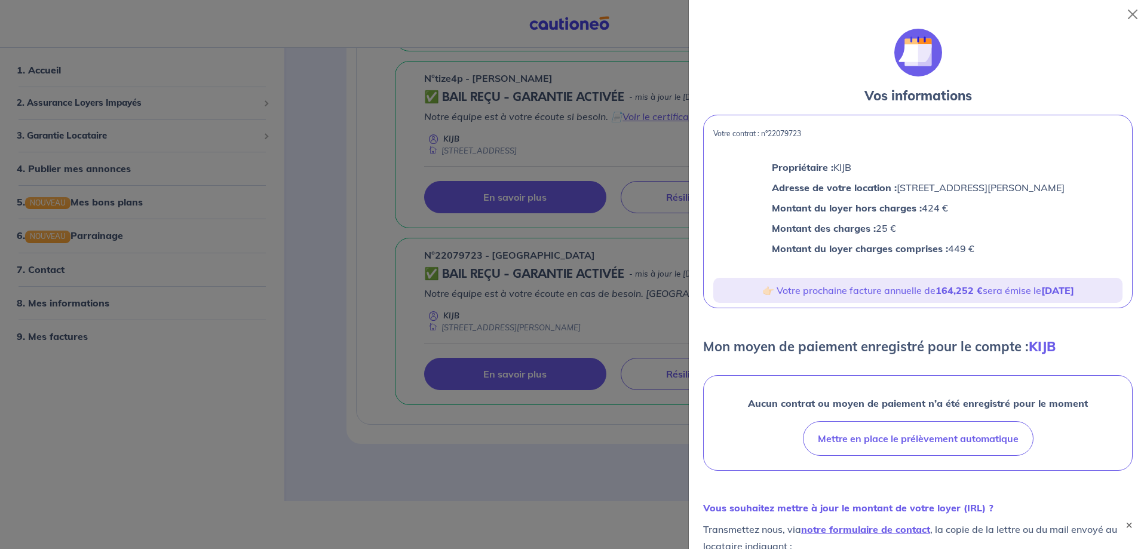 The width and height of the screenshot is (1147, 549). I want to click on strong: Montant du loyer charges comprises :, so click(859, 248).